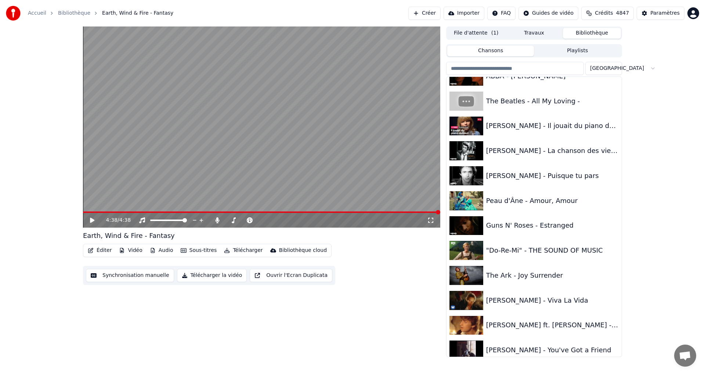 This screenshot has height=374, width=705. Describe the element at coordinates (464, 13) in the screenshot. I see `button: Importer` at that location.